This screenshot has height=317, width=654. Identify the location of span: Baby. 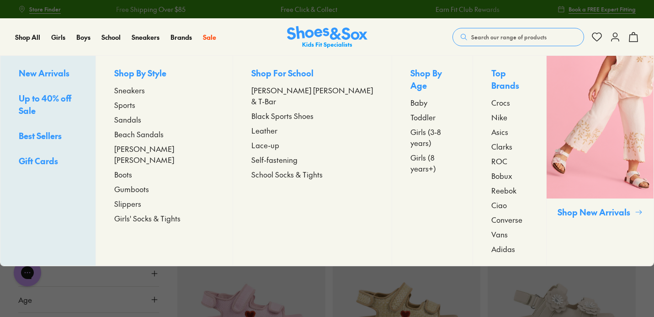
(418, 102).